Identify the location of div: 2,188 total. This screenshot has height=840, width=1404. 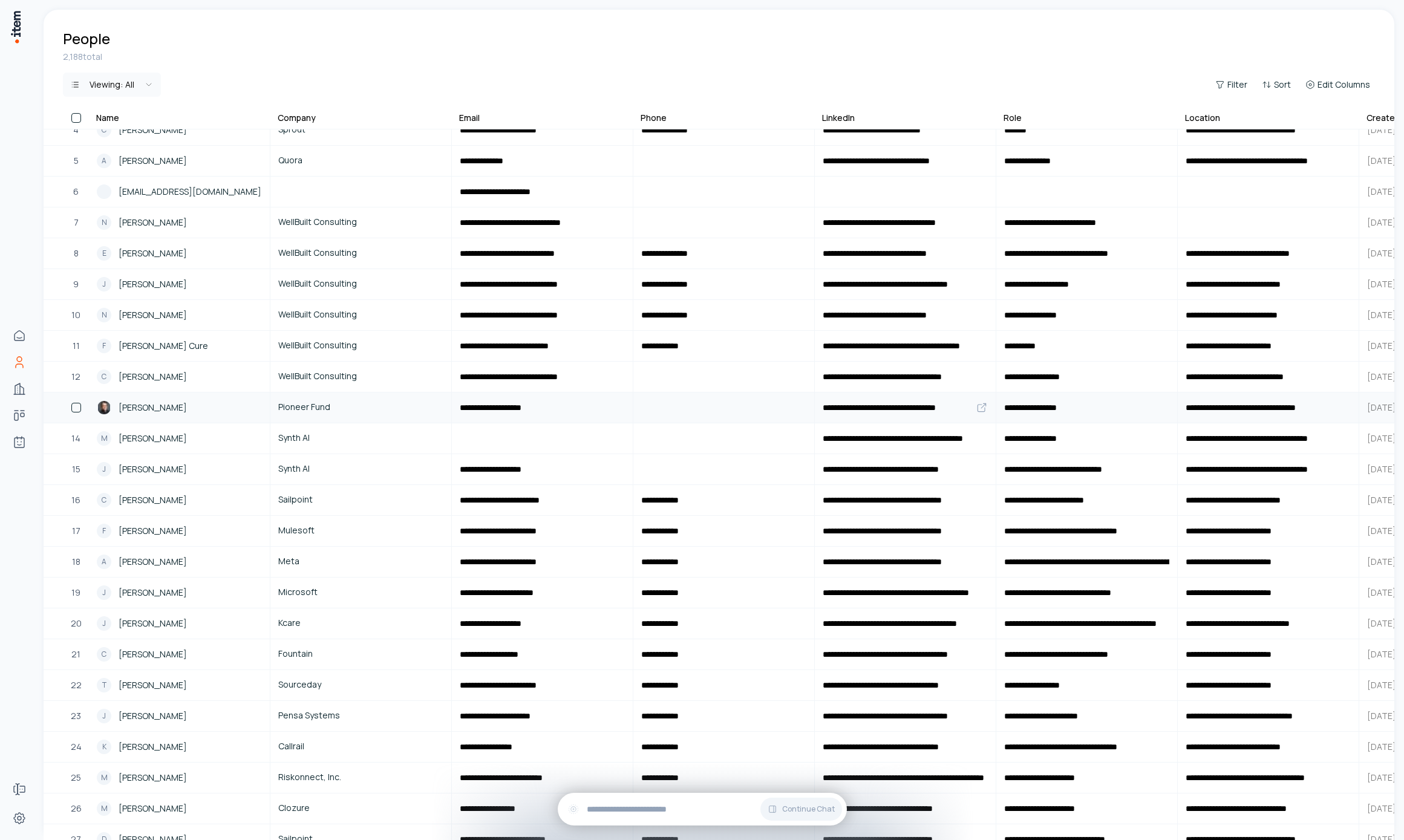
(719, 57).